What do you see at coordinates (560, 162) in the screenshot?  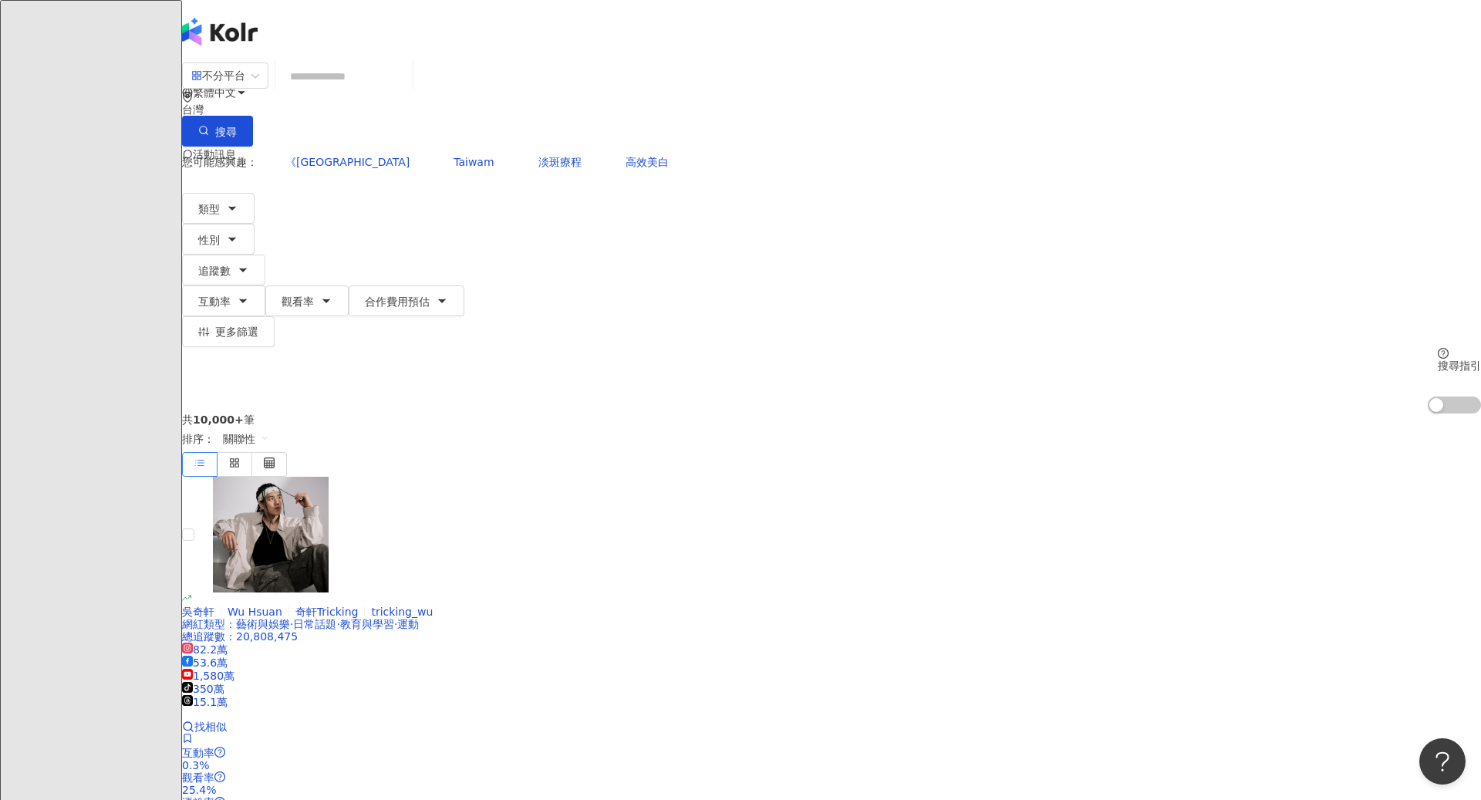 I see `span: 淡斑療程` at bounding box center [560, 162].